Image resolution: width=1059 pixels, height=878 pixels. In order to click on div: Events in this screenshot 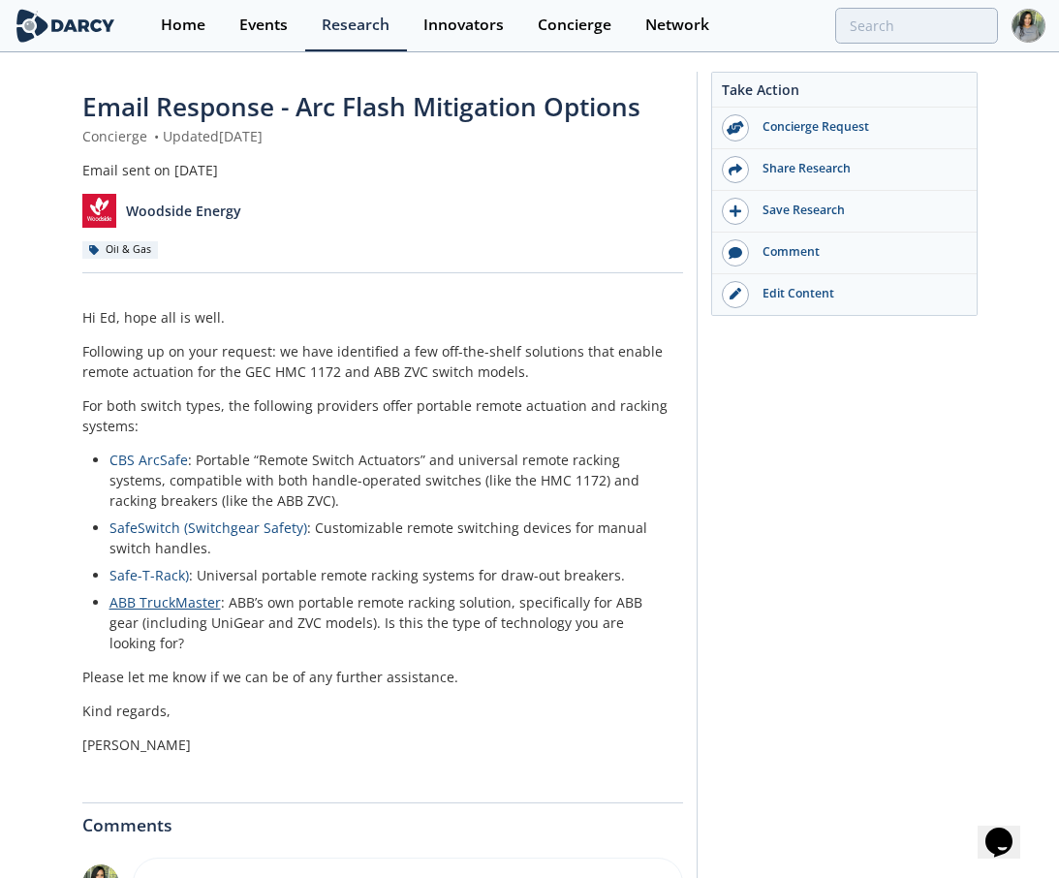, I will do `click(264, 25)`.